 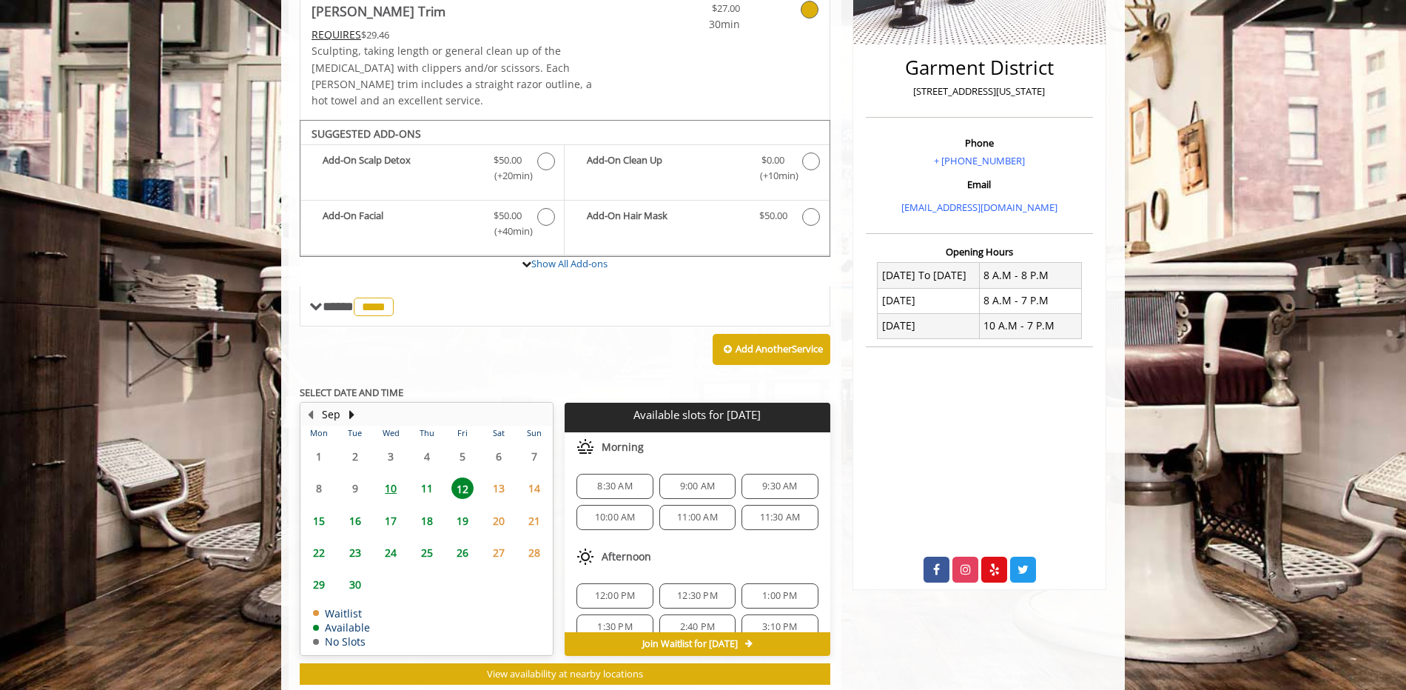 I want to click on td: 8 A.M - 8 P.M, so click(x=1030, y=275).